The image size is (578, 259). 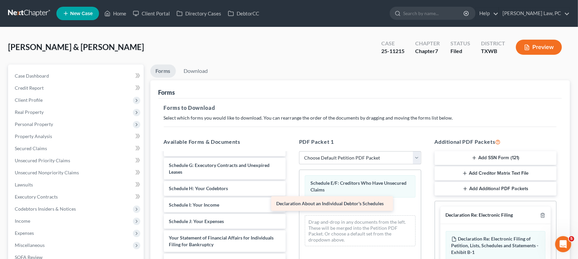 I want to click on div: Declaration Re: Electronic Filing, so click(x=479, y=215).